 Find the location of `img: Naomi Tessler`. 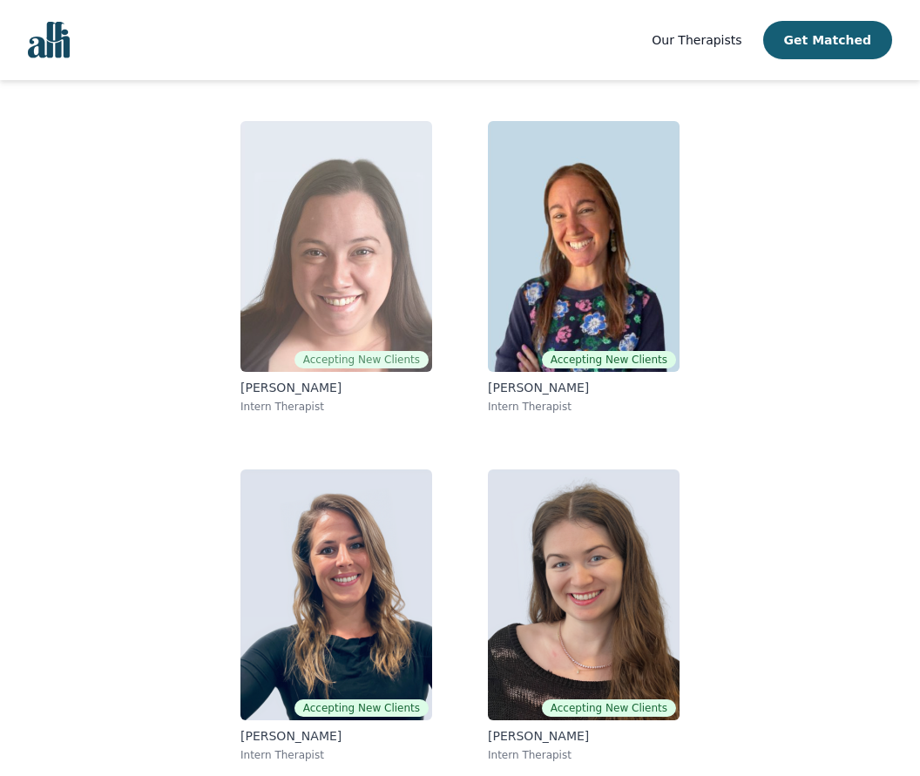

img: Naomi Tessler is located at coordinates (584, 247).